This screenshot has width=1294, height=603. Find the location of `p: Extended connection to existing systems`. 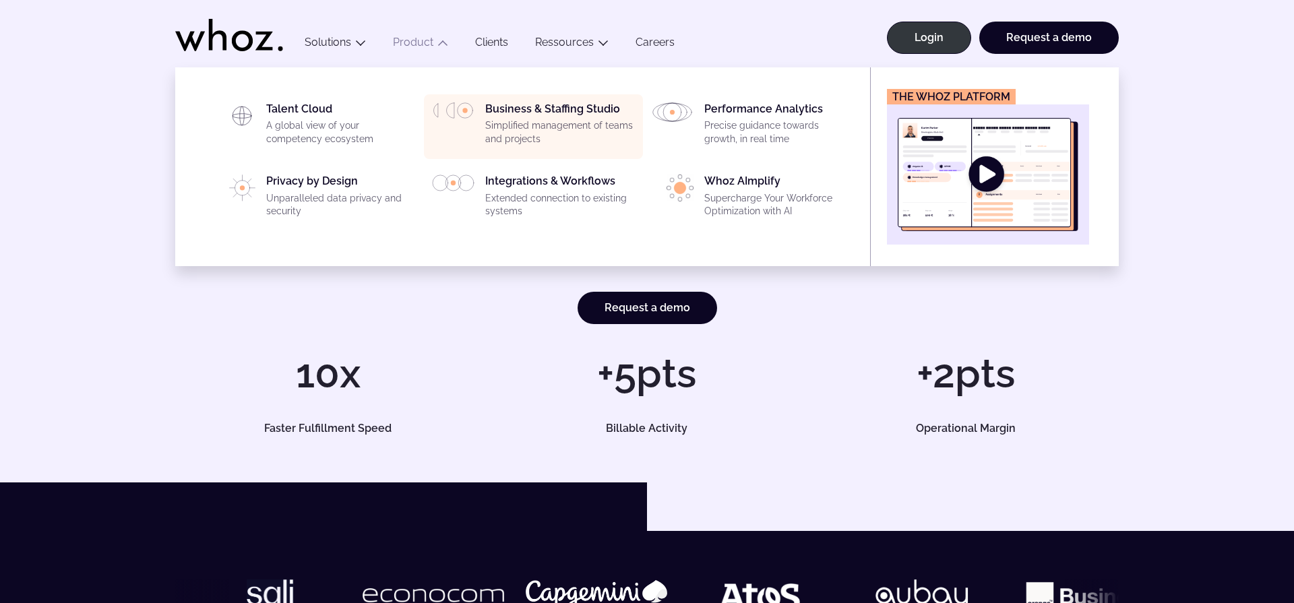

p: Extended connection to existing systems is located at coordinates (560, 205).